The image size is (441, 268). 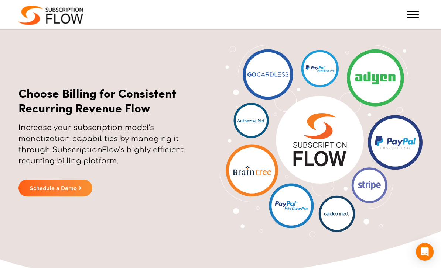 I want to click on a: Schedule a Demo, so click(x=55, y=188).